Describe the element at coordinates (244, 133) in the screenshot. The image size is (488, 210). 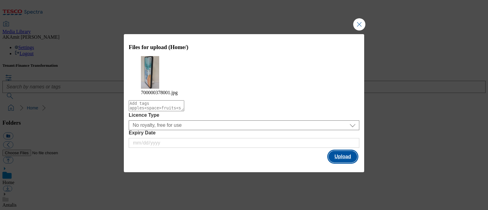
I see `label: Expiry Date` at that location.